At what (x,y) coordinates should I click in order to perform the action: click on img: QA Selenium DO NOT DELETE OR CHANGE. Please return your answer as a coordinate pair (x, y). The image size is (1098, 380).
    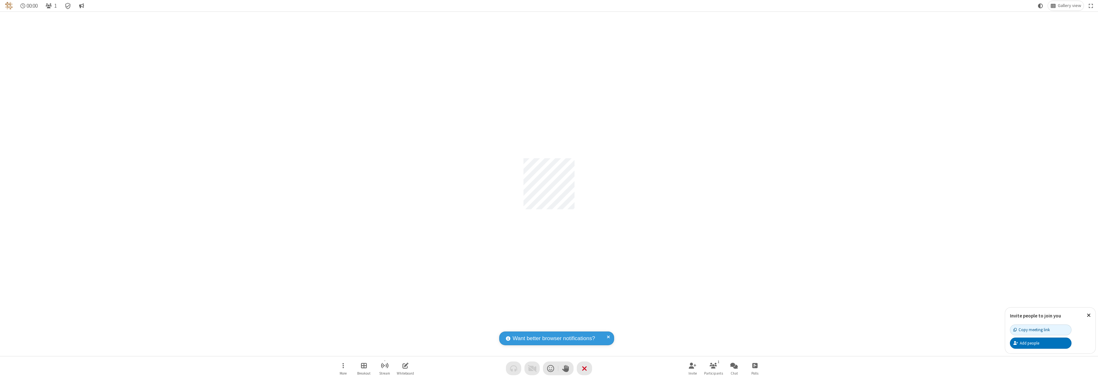
    Looking at the image, I should click on (9, 6).